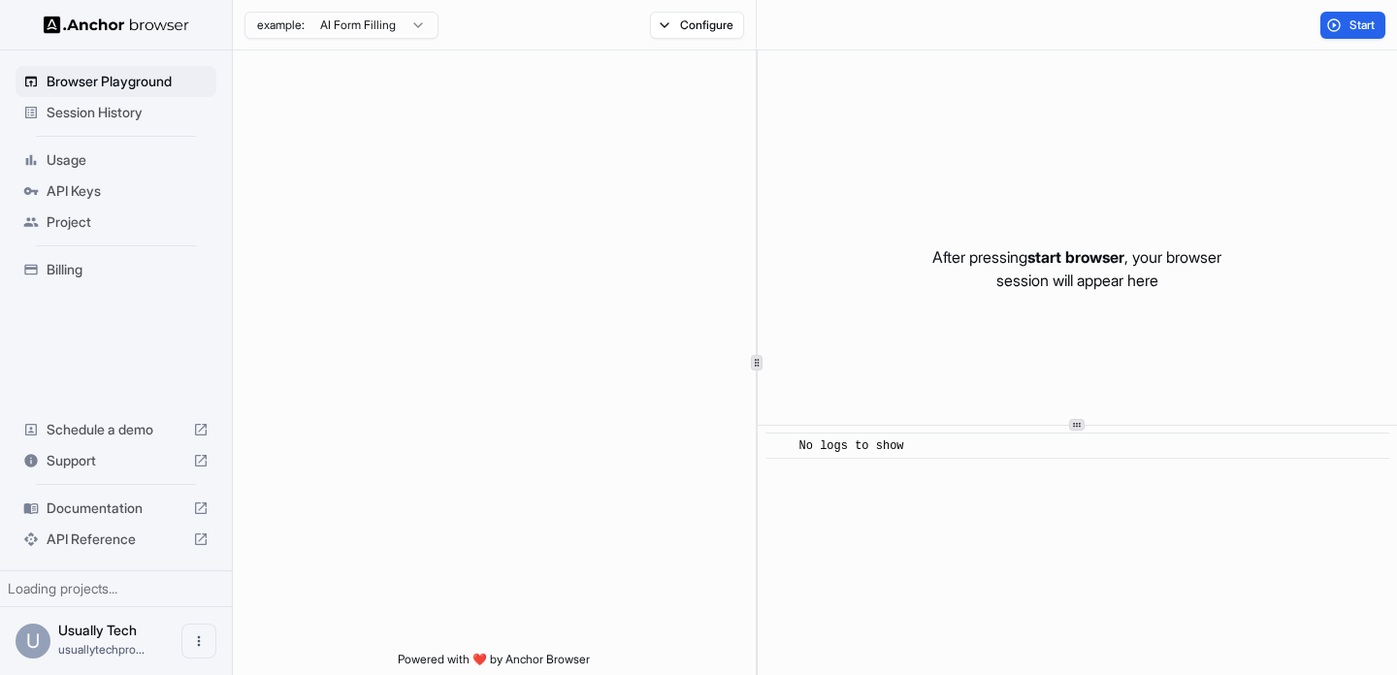  What do you see at coordinates (1076, 257) in the screenshot?
I see `span: start browser` at bounding box center [1076, 257].